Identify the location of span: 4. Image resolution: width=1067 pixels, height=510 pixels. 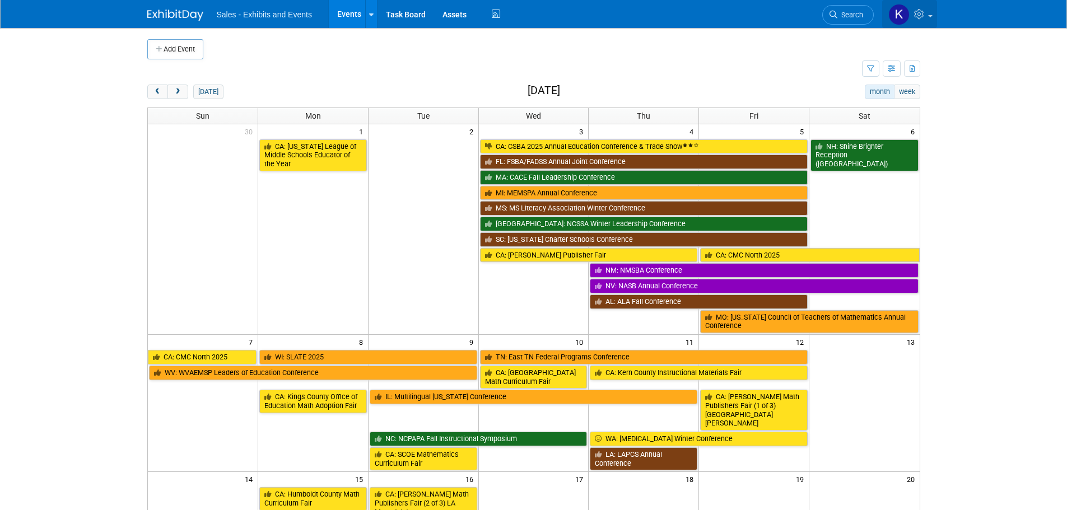
(693, 131).